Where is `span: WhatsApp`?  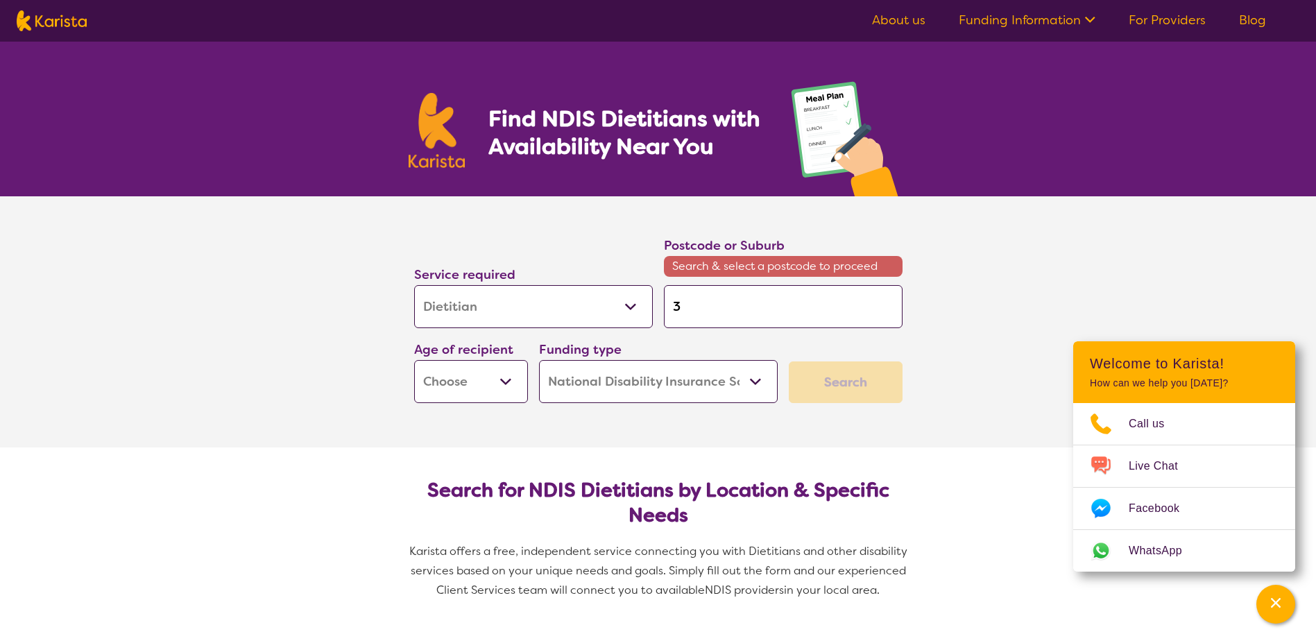 span: WhatsApp is located at coordinates (1164, 551).